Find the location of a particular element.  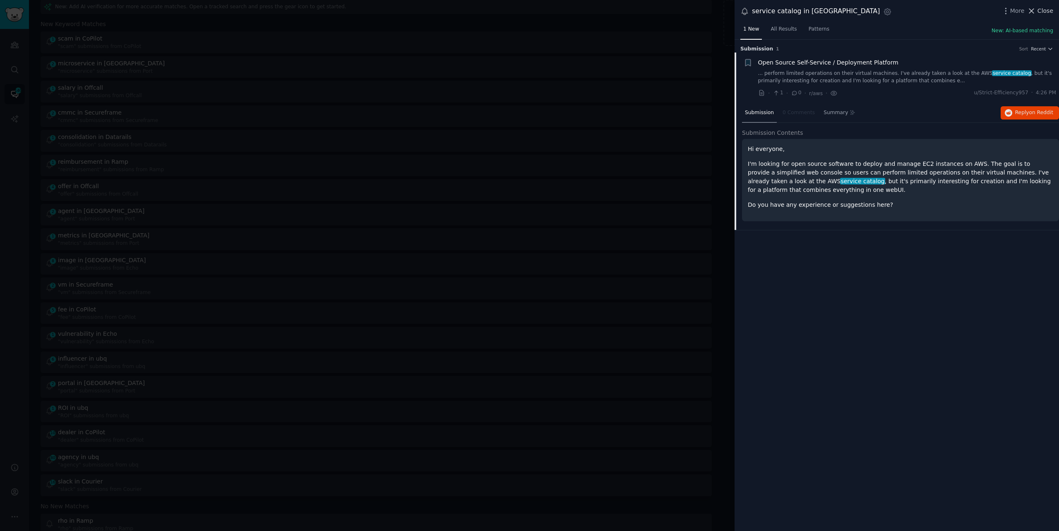

span: All Results is located at coordinates (783, 29).